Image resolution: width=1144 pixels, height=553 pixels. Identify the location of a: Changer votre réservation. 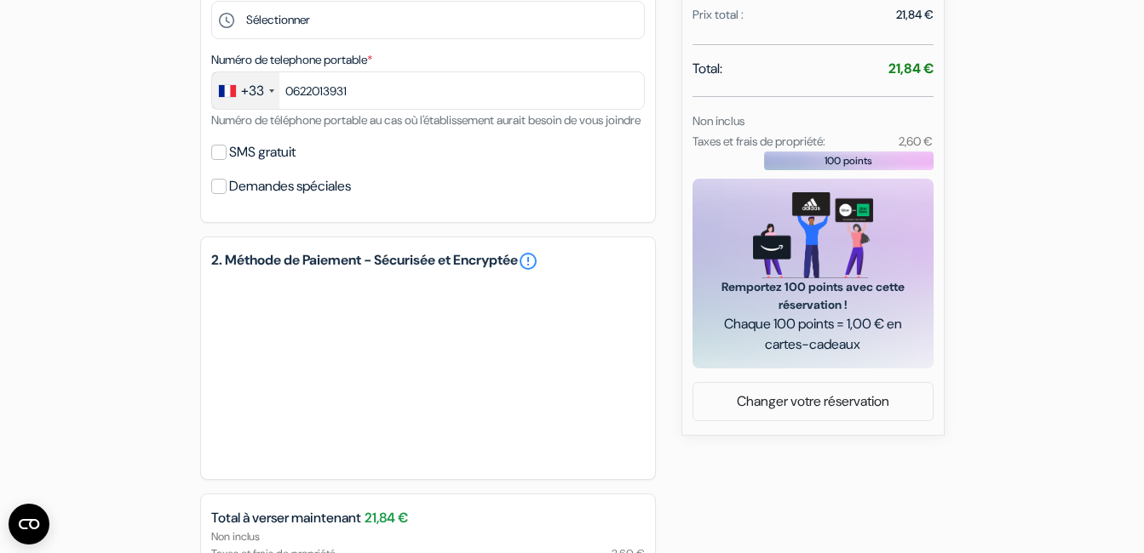
(812, 402).